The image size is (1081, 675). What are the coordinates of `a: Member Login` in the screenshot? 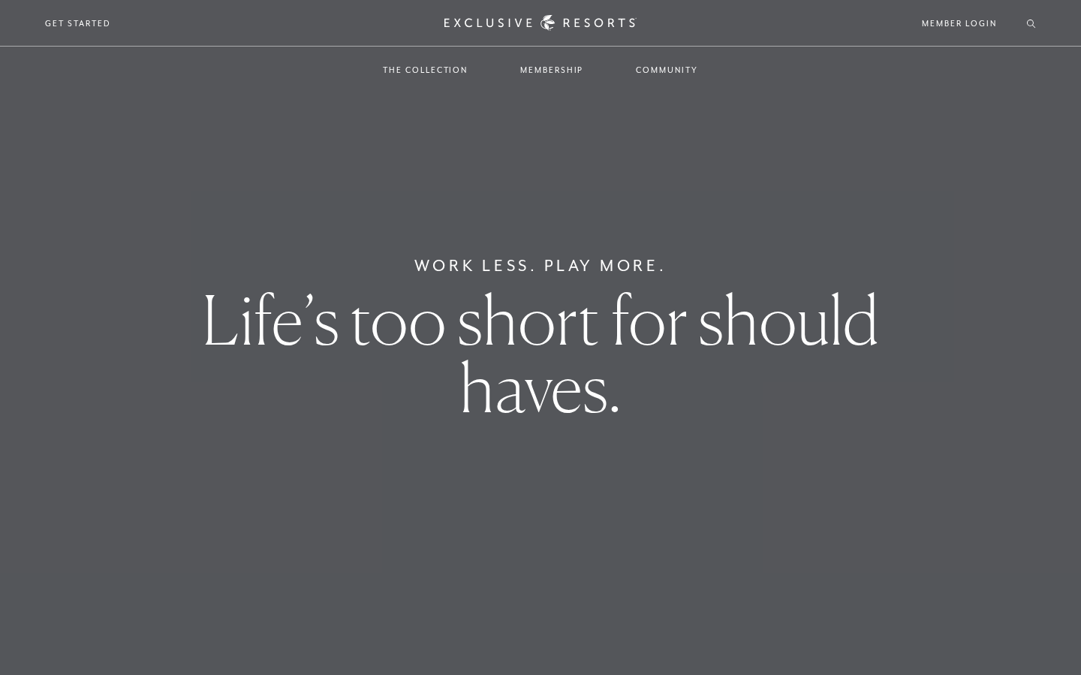 It's located at (959, 23).